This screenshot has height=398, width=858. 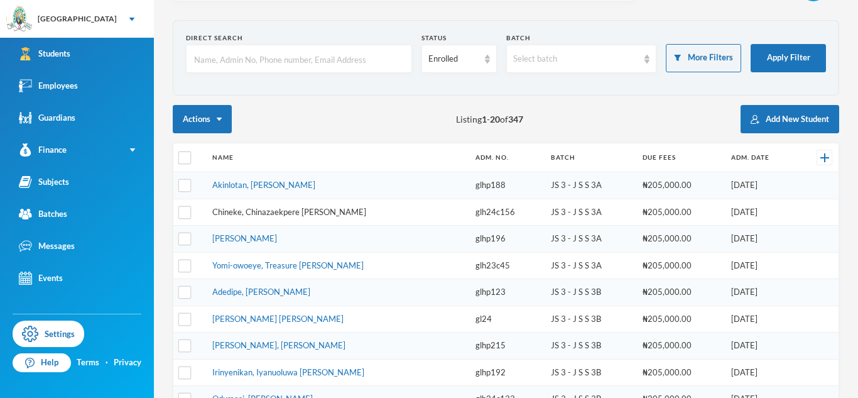 What do you see at coordinates (202, 119) in the screenshot?
I see `button: Actions` at bounding box center [202, 119].